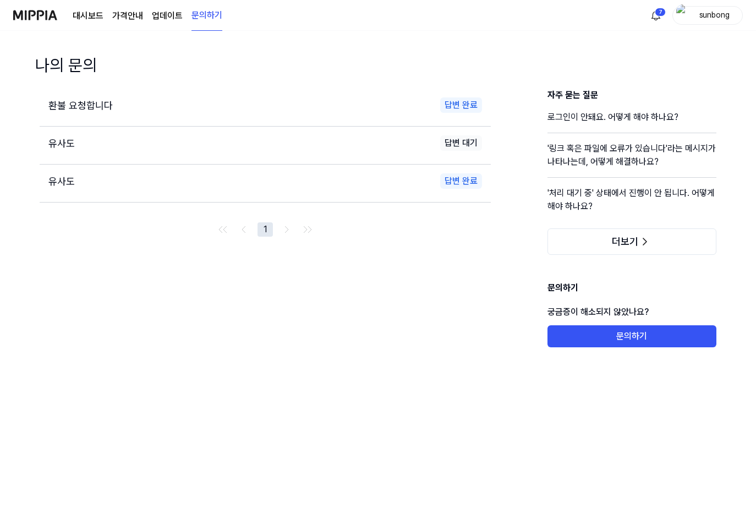 This screenshot has width=756, height=524. Describe the element at coordinates (632, 122) in the screenshot. I see `h4: 로그인이 안돼요. 어떻게 해야 하나요?` at that location.